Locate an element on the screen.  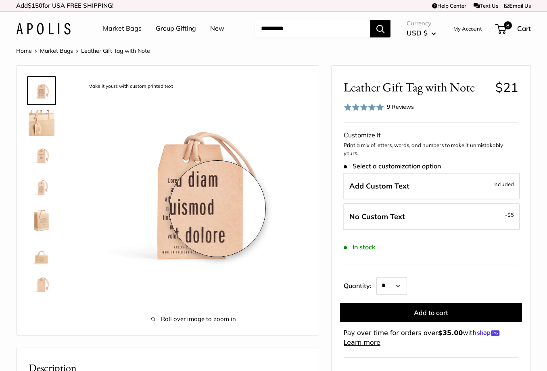
a: description_Make it yours with custom printed text is located at coordinates (42, 91).